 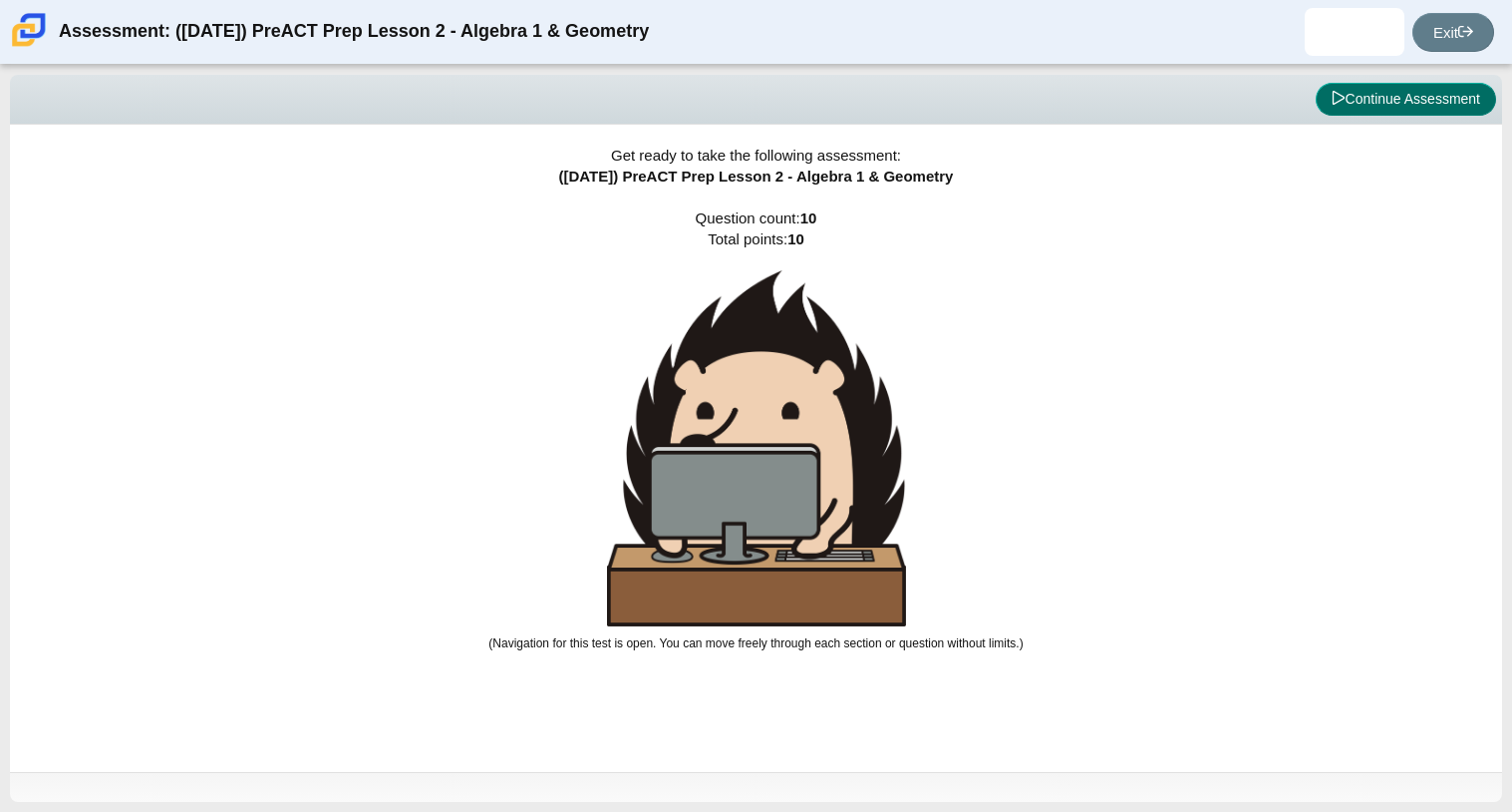 I want to click on img: Carmen School of Science & Technology, so click(x=29, y=30).